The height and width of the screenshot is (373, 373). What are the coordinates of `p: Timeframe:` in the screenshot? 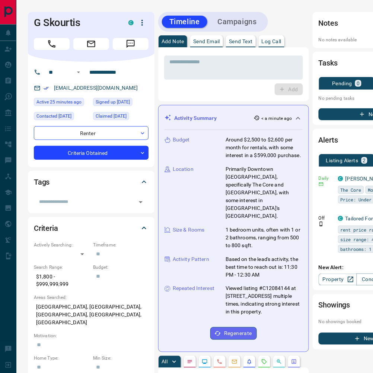 It's located at (121, 245).